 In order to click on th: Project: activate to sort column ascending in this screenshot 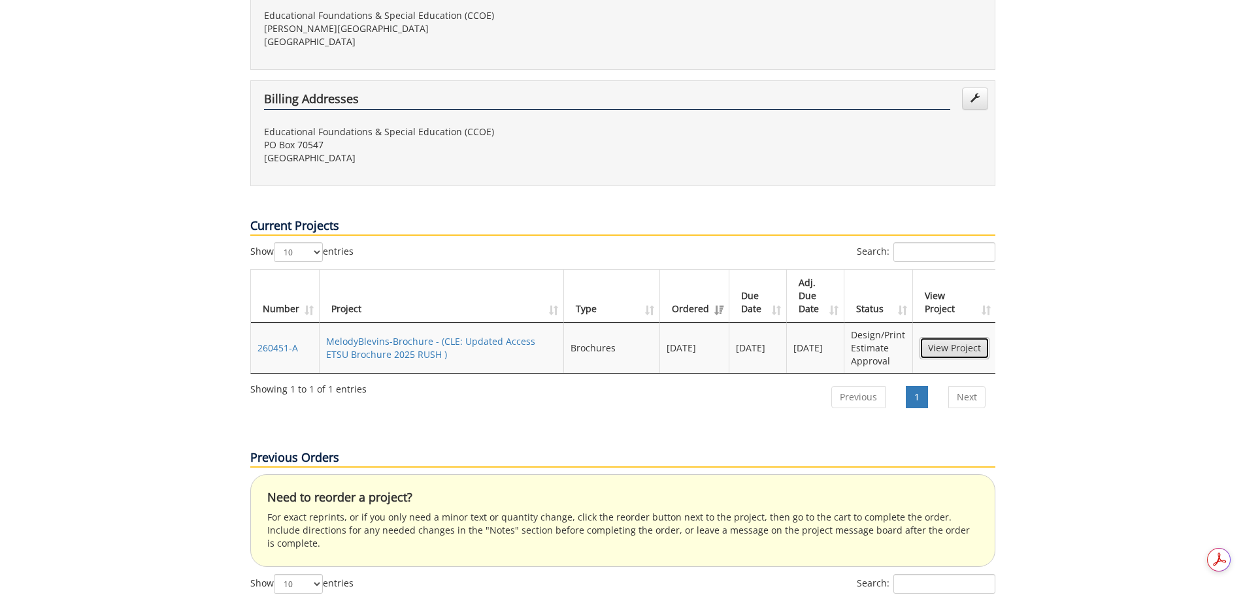, I will do `click(442, 296)`.